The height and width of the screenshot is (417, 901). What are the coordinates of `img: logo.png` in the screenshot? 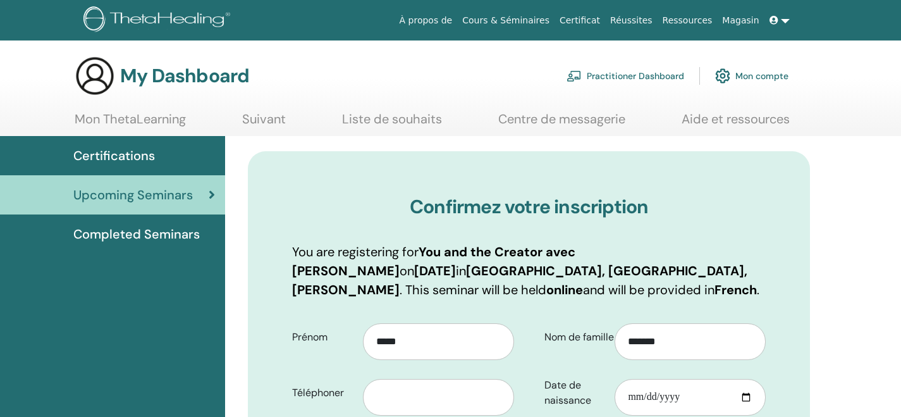 It's located at (159, 20).